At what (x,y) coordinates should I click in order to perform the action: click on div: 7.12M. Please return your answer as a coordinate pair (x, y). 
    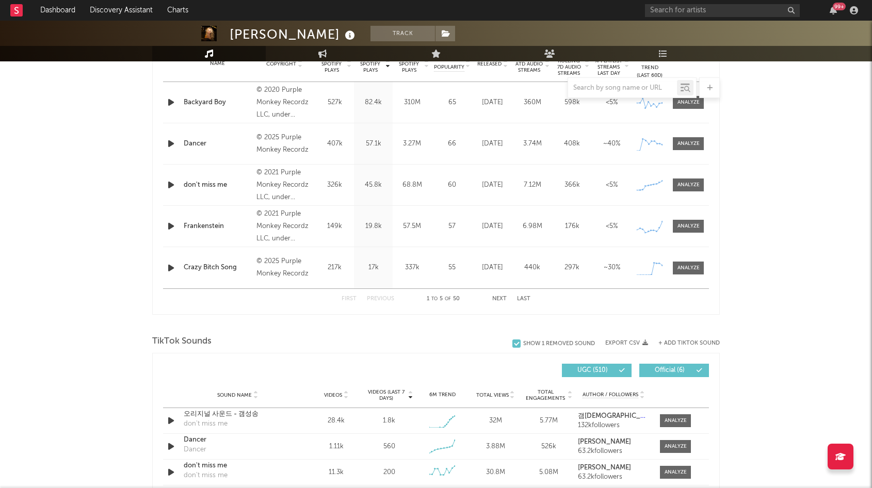
    Looking at the image, I should click on (532, 185).